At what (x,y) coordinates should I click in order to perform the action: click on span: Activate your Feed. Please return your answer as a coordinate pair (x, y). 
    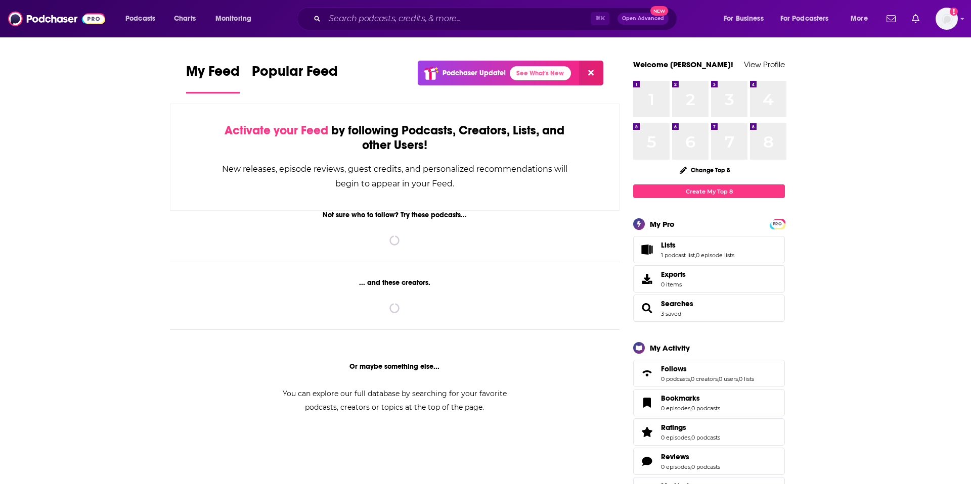
    Looking at the image, I should click on (276, 130).